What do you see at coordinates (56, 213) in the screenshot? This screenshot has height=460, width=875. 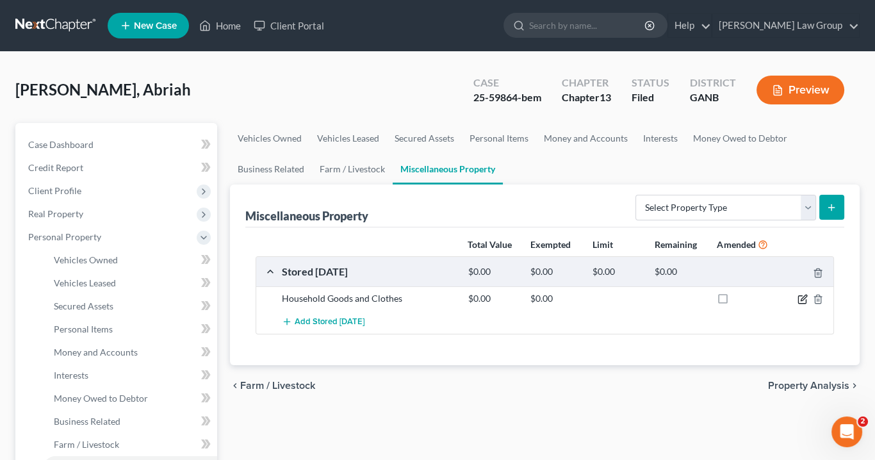 I see `span: Real Property` at bounding box center [56, 213].